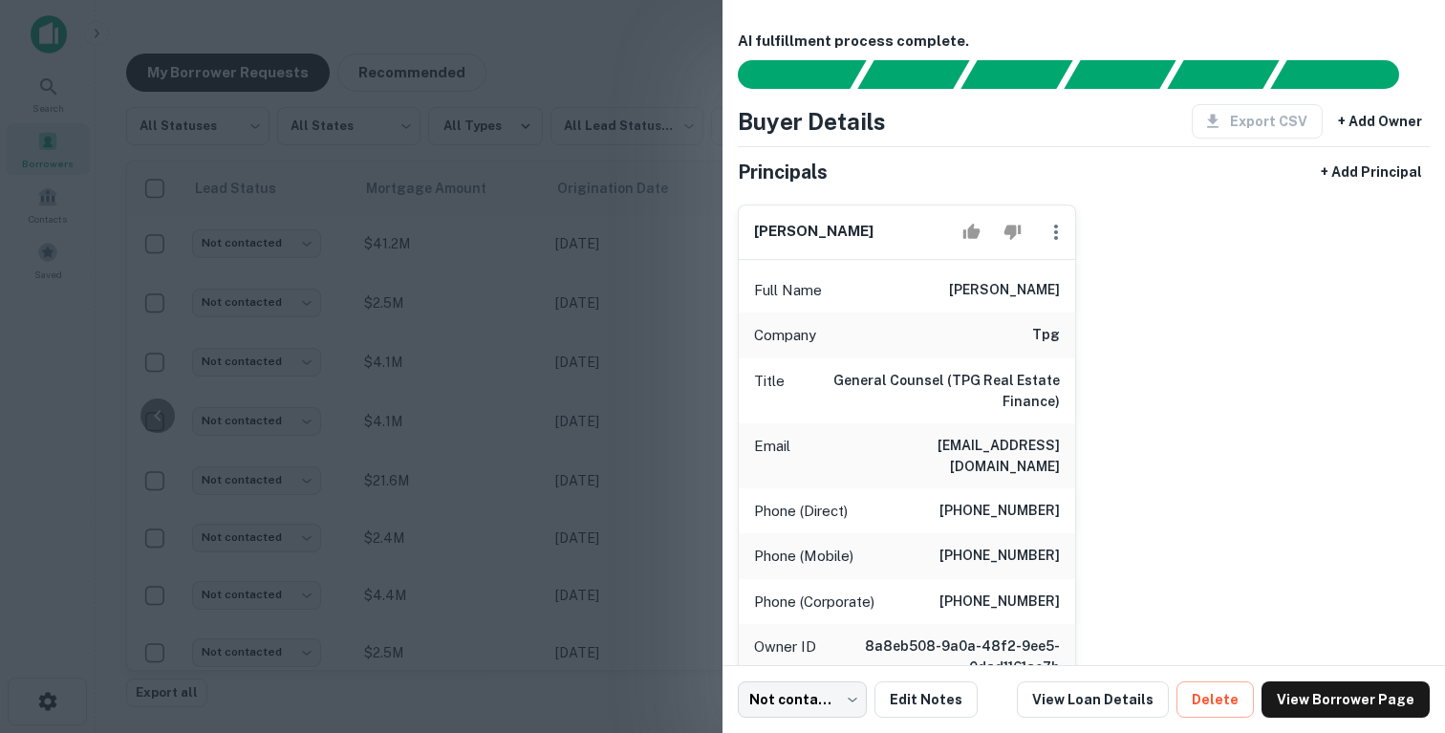 Image resolution: width=1445 pixels, height=733 pixels. Describe the element at coordinates (788, 291) in the screenshot. I see `p: Full Name` at that location.